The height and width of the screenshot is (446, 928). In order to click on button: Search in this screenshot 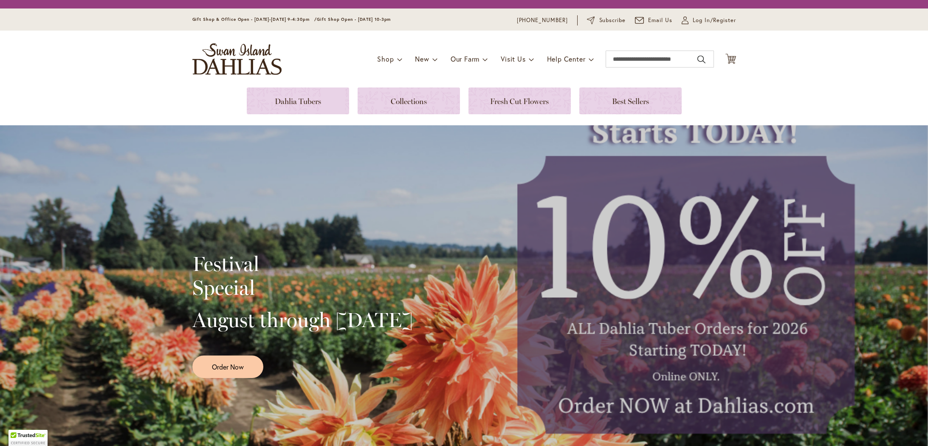, I will do `click(701, 59)`.